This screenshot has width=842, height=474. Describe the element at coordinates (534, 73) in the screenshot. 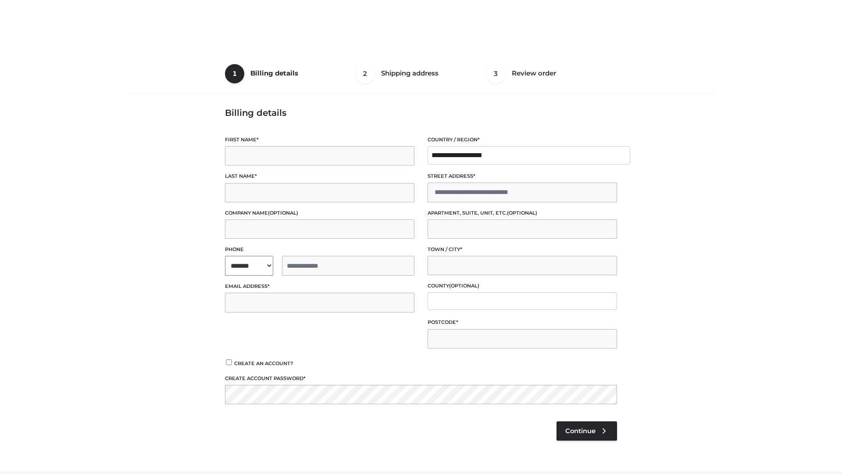

I see `span: Review order` at that location.